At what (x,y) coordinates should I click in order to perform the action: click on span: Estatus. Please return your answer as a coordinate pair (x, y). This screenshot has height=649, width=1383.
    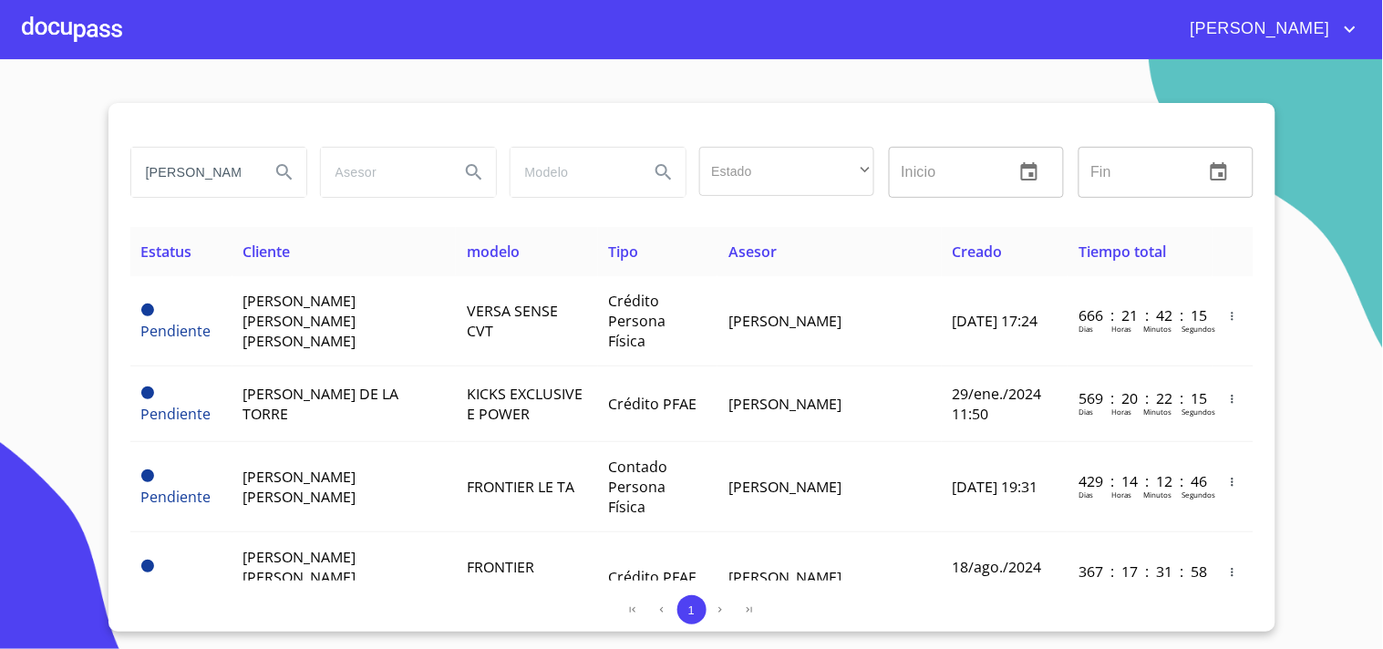
    Looking at the image, I should click on (167, 252).